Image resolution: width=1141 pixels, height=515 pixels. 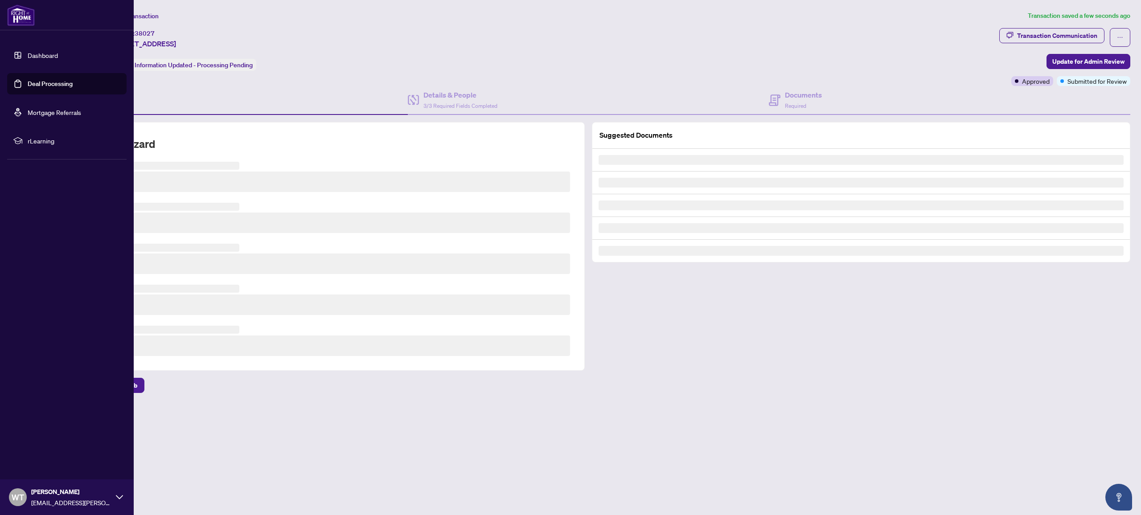 What do you see at coordinates (796, 106) in the screenshot?
I see `span: Required` at bounding box center [796, 106].